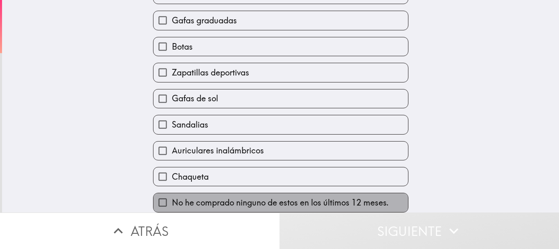  Describe the element at coordinates (182, 47) in the screenshot. I see `span: Botas` at that location.